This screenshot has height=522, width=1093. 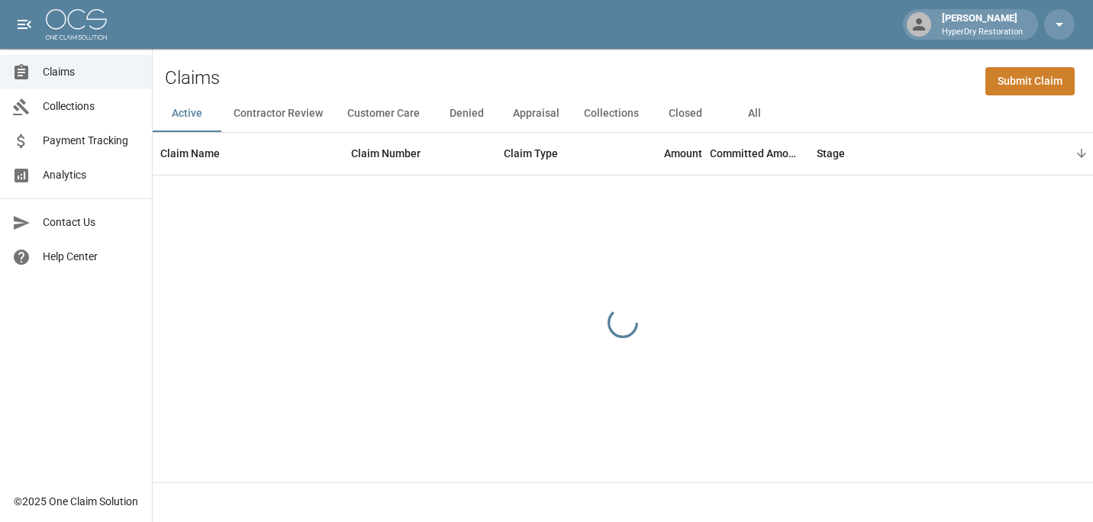 I want to click on h2: Claims, so click(x=192, y=78).